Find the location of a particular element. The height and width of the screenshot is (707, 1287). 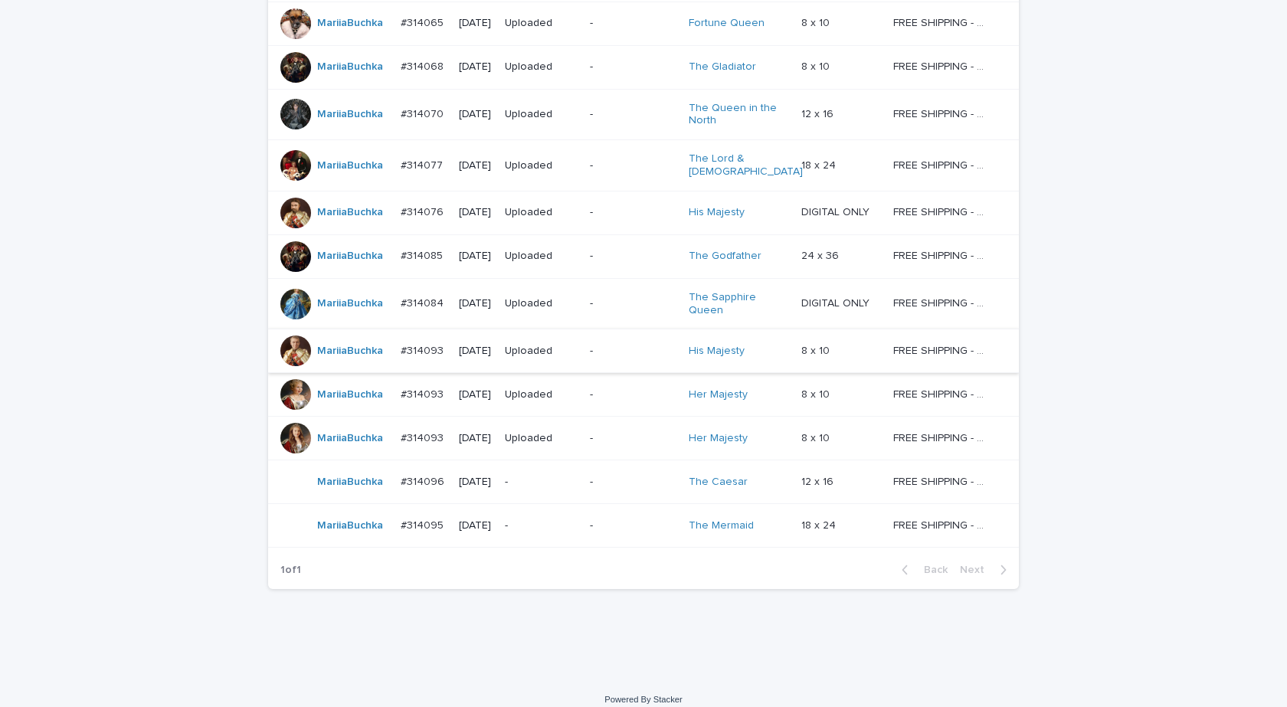

p: #314065 is located at coordinates (424, 21).